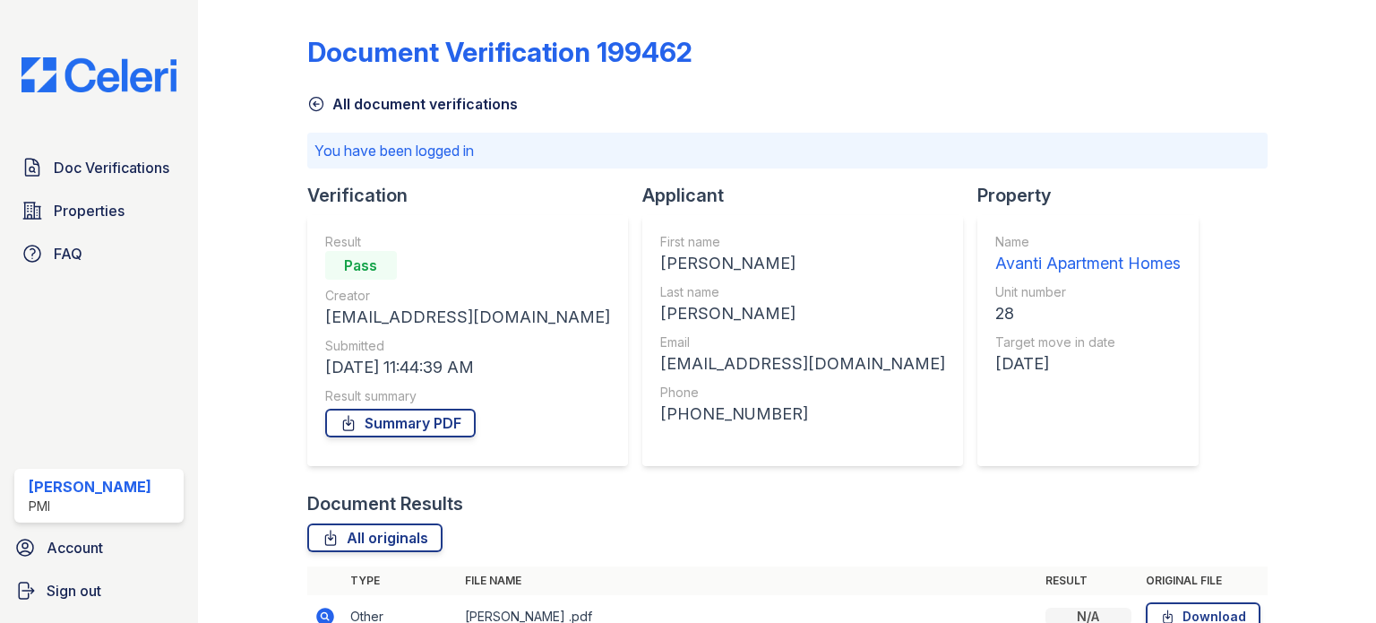 The image size is (1376, 623). I want to click on div: Document Verification 199462, so click(500, 52).